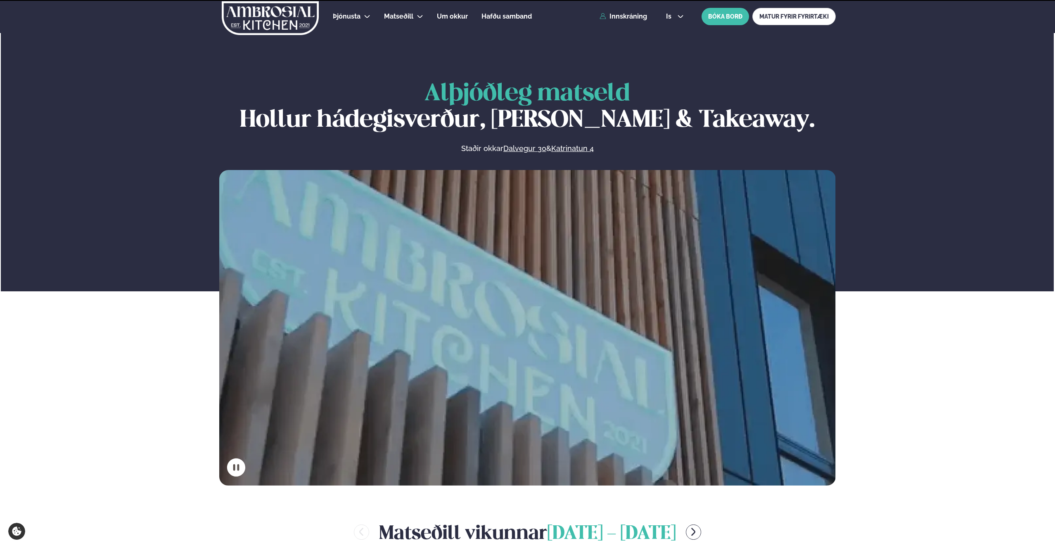 This screenshot has width=1055, height=548. I want to click on button: menu-btn-left, so click(361, 532).